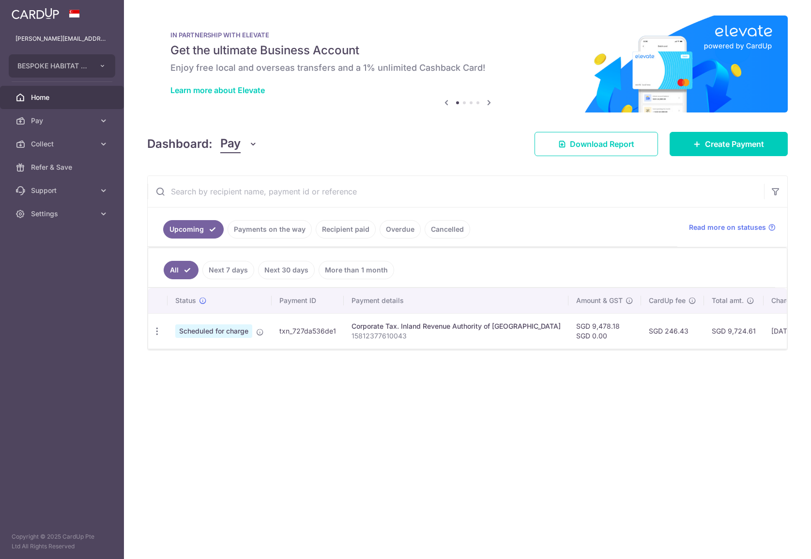 Image resolution: width=811 pixels, height=559 pixels. What do you see at coordinates (218, 90) in the screenshot?
I see `a: Learn more about Elevate` at bounding box center [218, 90].